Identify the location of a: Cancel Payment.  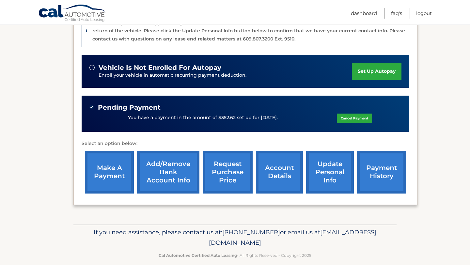
(355, 118).